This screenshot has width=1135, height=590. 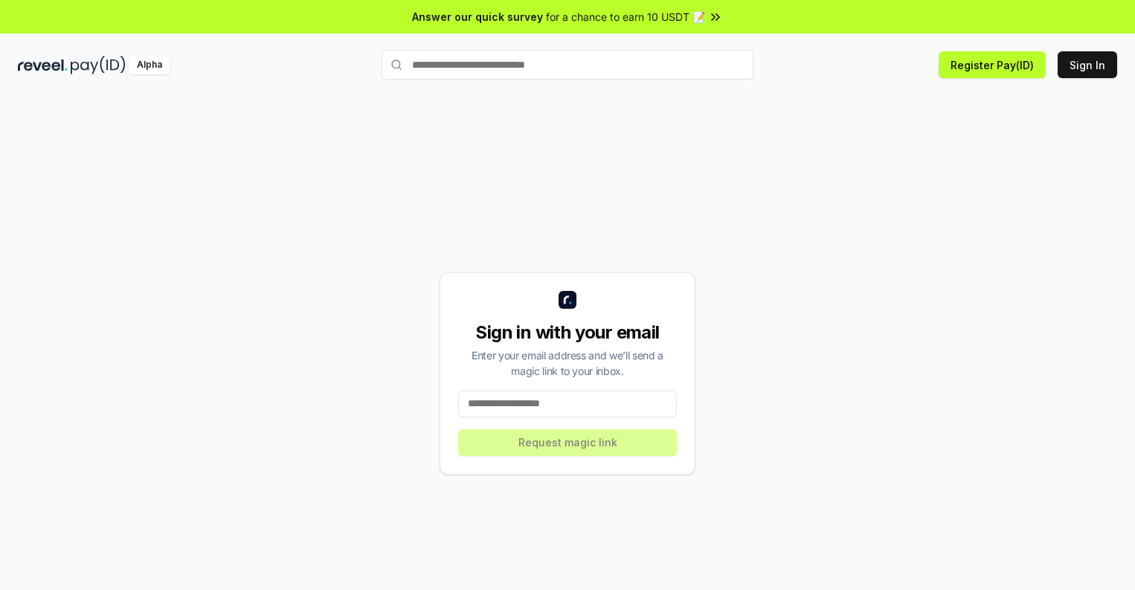 What do you see at coordinates (42, 65) in the screenshot?
I see `img: reveel_dark` at bounding box center [42, 65].